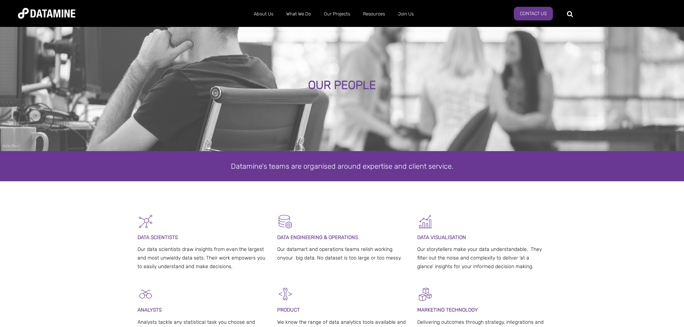 The height and width of the screenshot is (327, 684). I want to click on span: DATA SCIENTISTS, so click(158, 237).